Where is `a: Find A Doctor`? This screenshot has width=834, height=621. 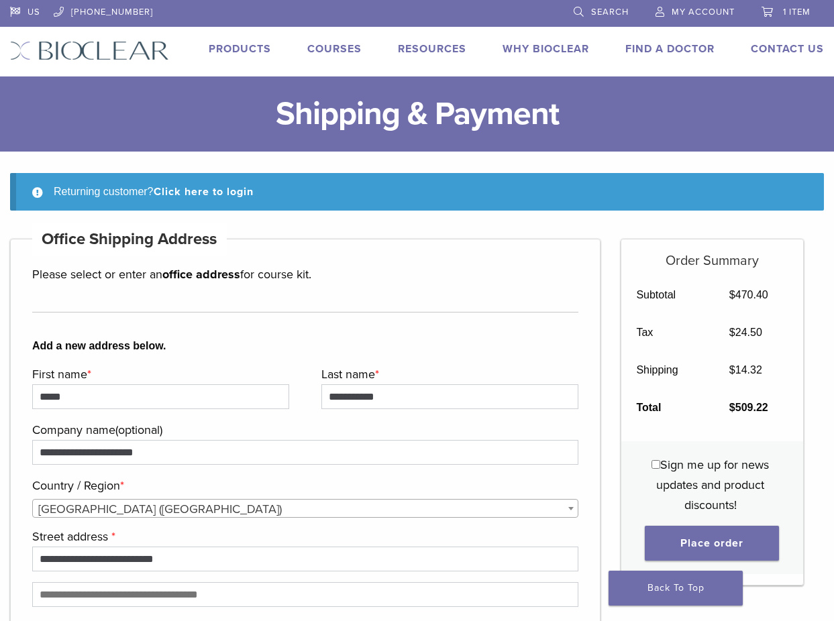 a: Find A Doctor is located at coordinates (669, 49).